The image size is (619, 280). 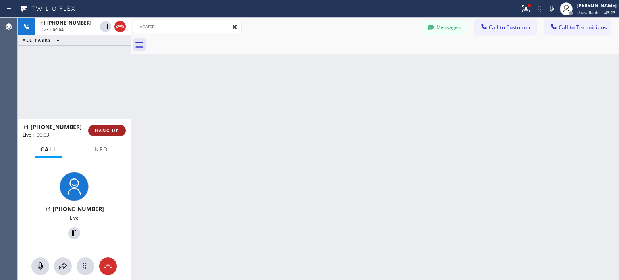 I want to click on span: Unavailable | 43:23, so click(x=596, y=13).